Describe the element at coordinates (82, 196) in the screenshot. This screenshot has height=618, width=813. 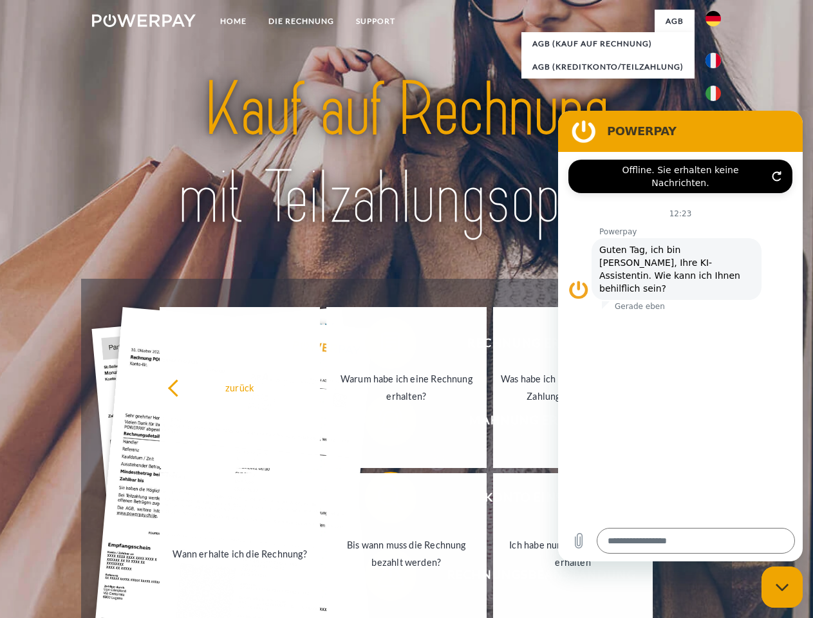
I see `p: Gerade eben` at that location.